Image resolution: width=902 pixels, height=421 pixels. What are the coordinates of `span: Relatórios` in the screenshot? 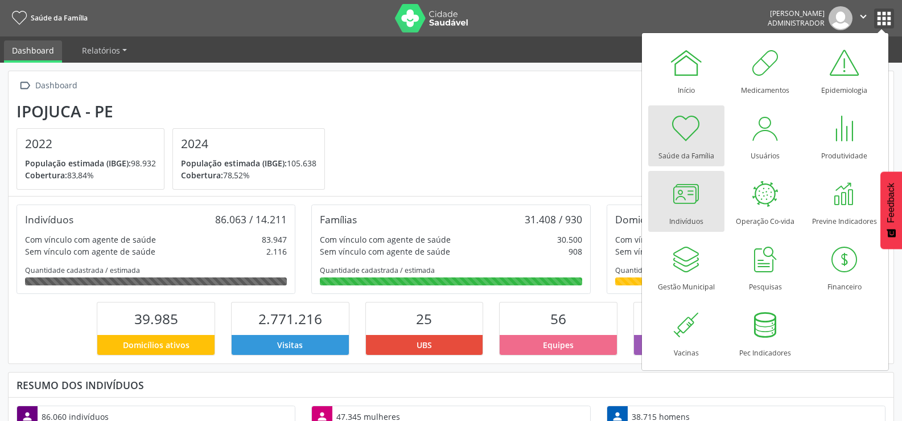 It's located at (101, 50).